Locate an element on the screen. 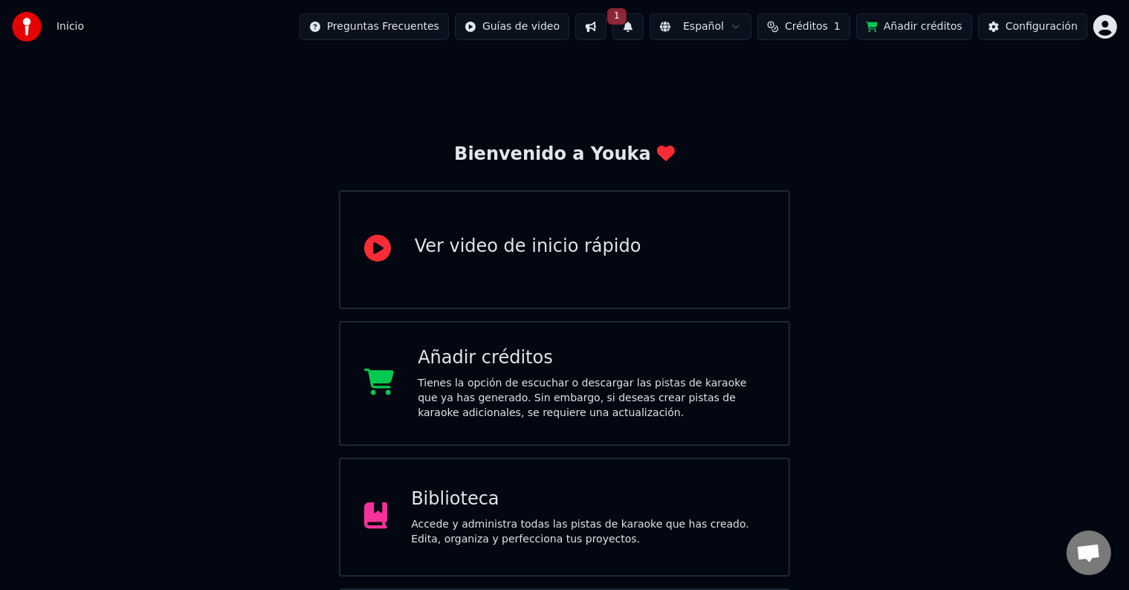 The width and height of the screenshot is (1129, 590). button: Añadir créditos is located at coordinates (914, 27).